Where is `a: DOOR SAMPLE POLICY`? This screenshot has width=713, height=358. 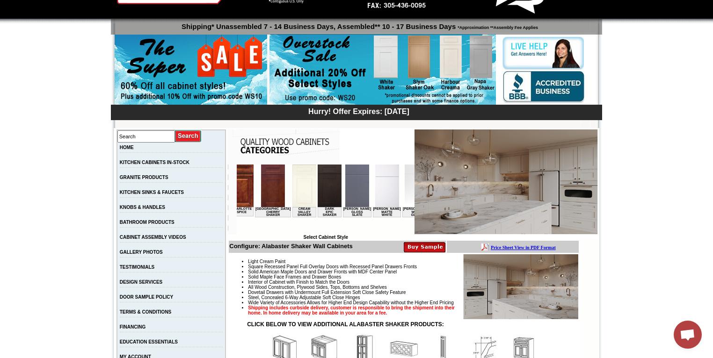 a: DOOR SAMPLE POLICY is located at coordinates (146, 297).